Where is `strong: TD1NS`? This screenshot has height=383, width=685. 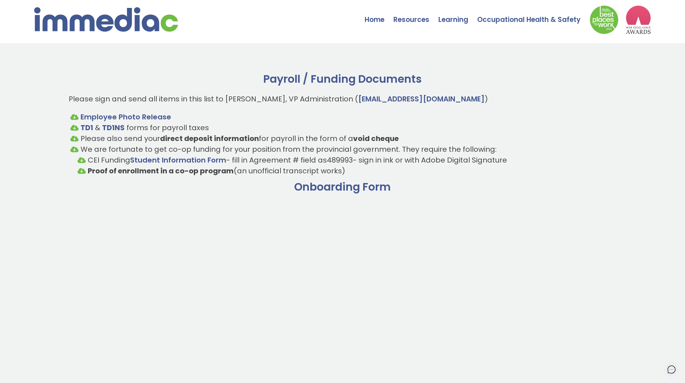 strong: TD1NS is located at coordinates (113, 128).